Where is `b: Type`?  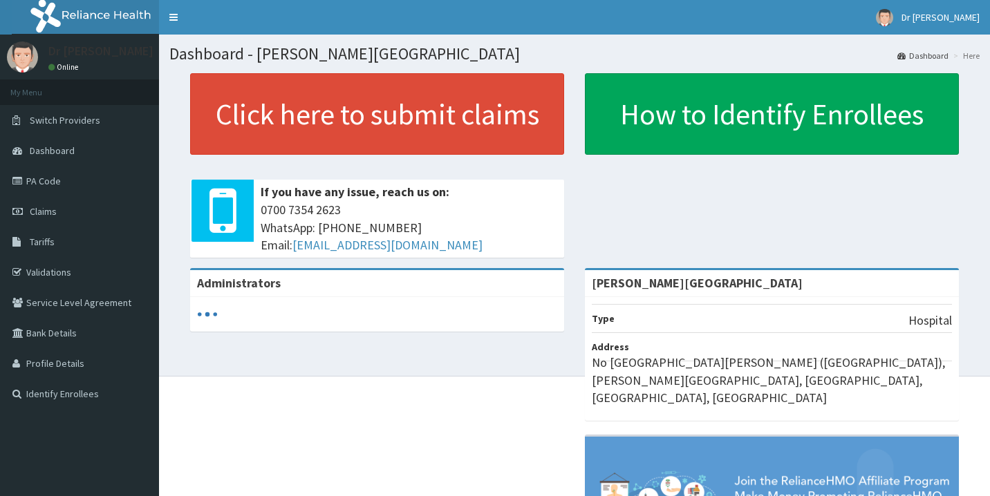
b: Type is located at coordinates (603, 319).